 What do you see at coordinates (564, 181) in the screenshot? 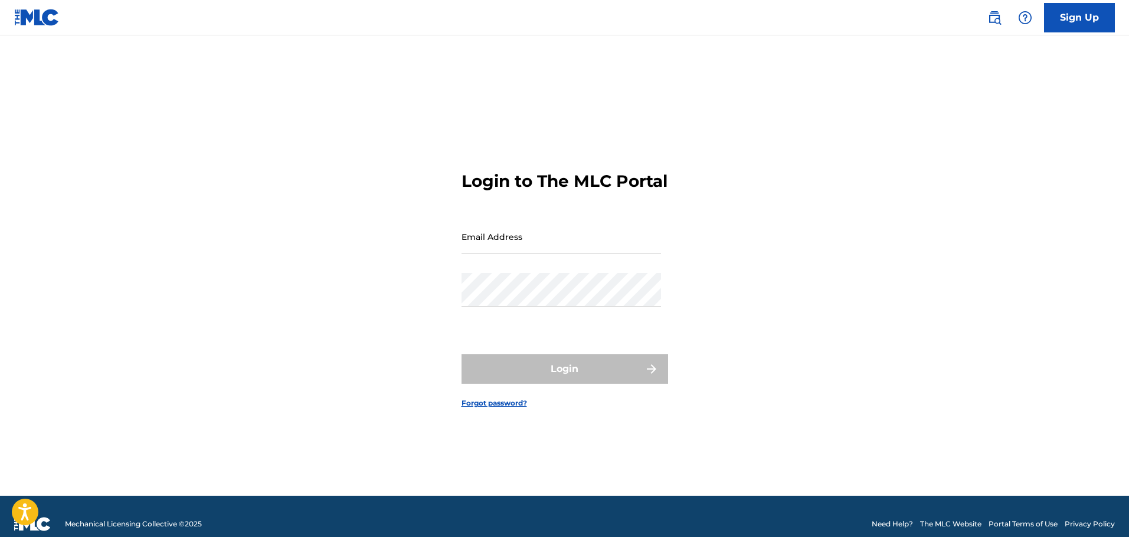
I see `h3: Login to The MLC Portal` at bounding box center [564, 181].